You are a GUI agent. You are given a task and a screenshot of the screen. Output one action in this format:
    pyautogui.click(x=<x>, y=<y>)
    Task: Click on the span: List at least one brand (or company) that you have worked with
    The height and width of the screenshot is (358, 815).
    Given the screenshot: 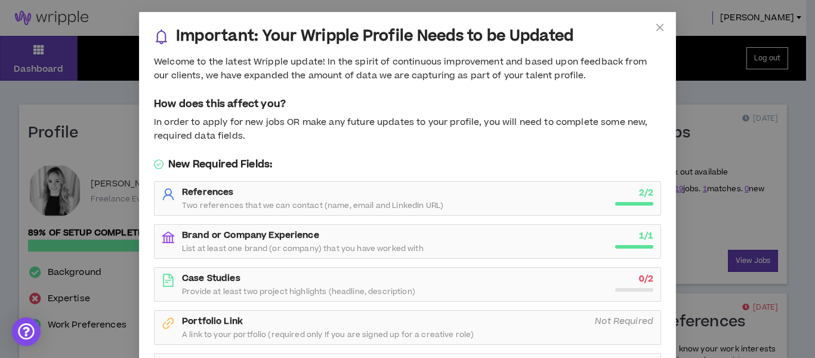 What is the action you would take?
    pyautogui.click(x=303, y=248)
    